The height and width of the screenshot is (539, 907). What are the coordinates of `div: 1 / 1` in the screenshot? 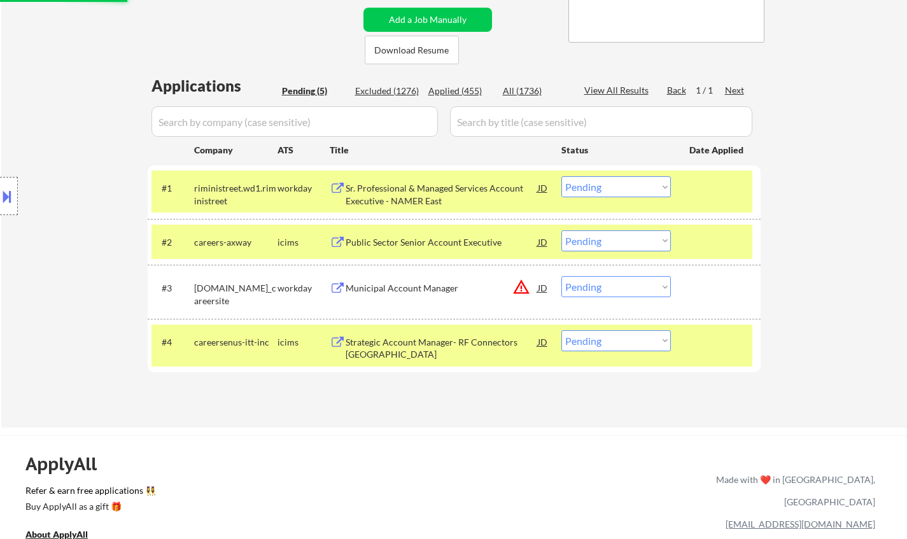 It's located at (711, 90).